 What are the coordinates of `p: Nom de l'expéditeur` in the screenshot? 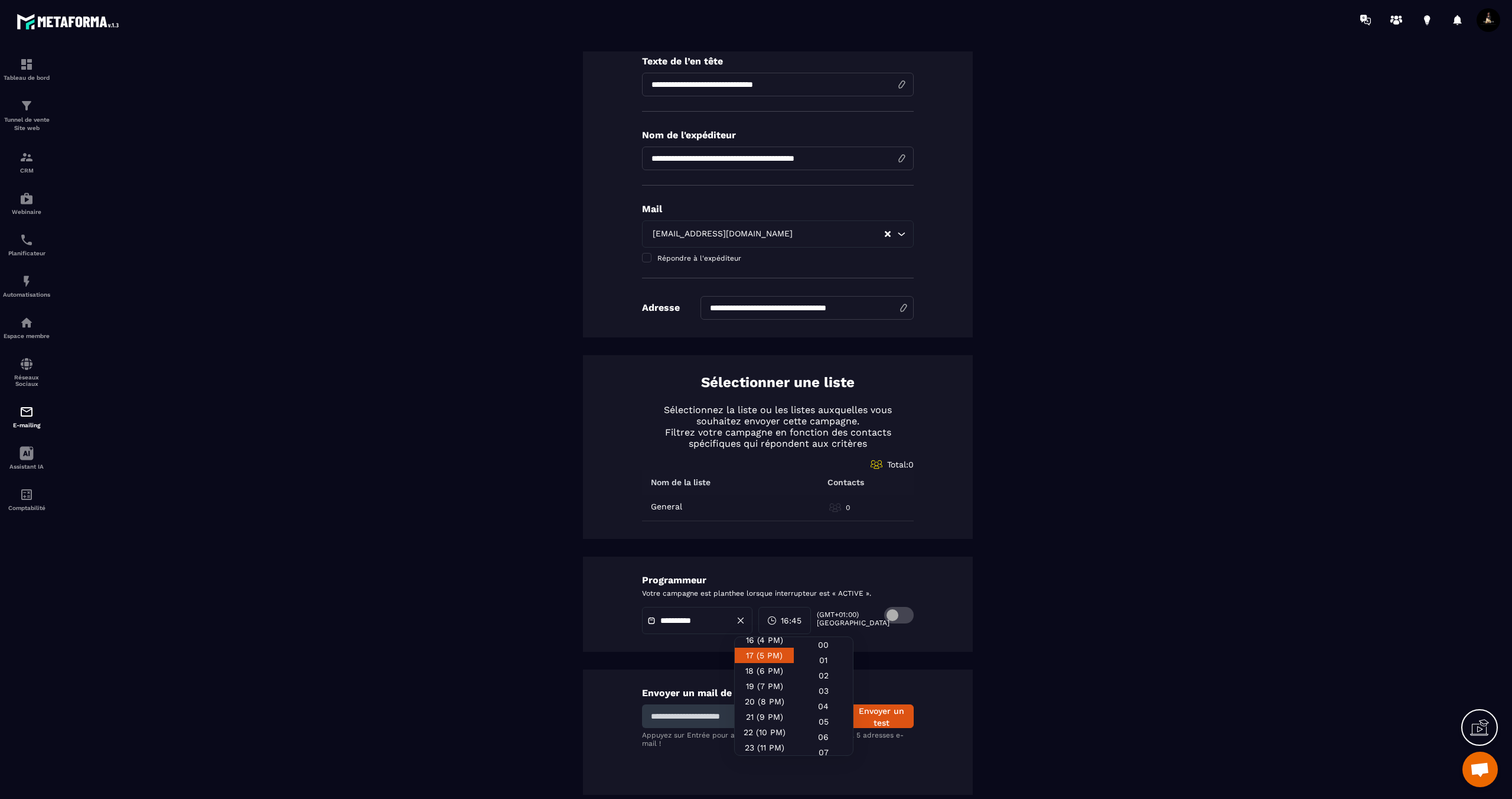 It's located at (778, 134).